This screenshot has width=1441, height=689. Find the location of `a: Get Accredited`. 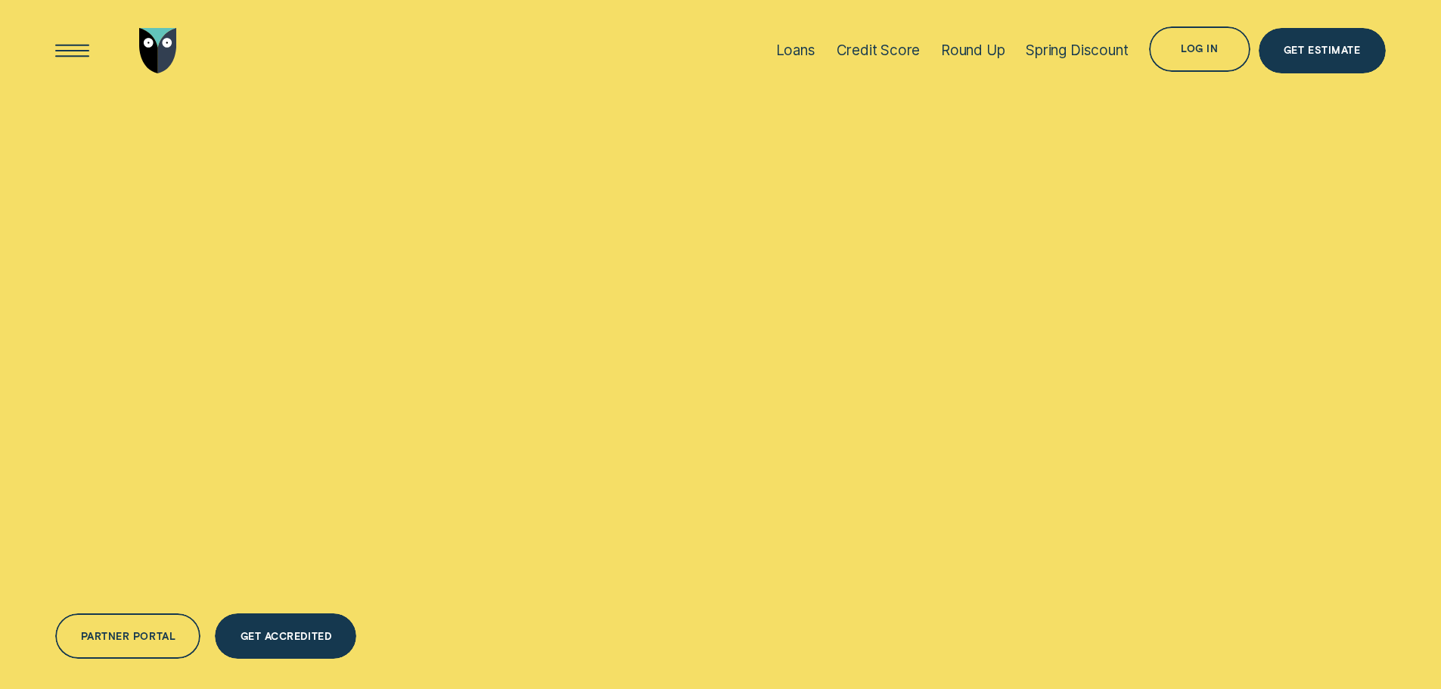

a: Get Accredited is located at coordinates (285, 636).